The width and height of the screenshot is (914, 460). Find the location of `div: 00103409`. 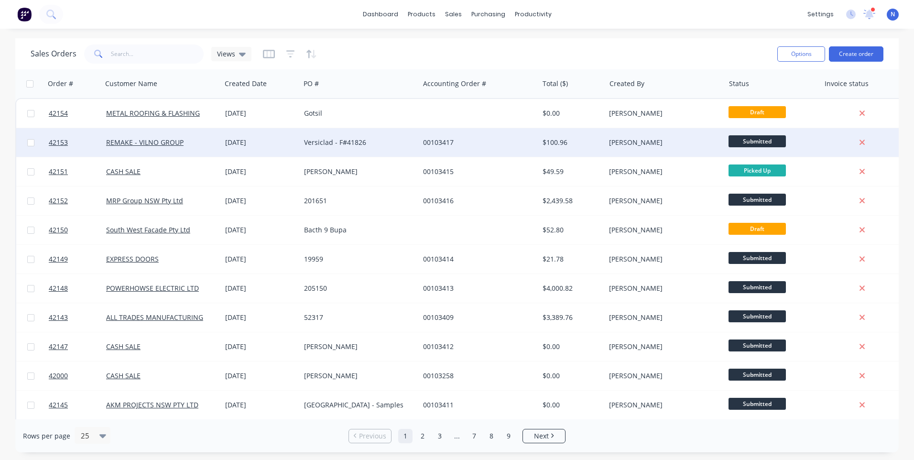

div: 00103409 is located at coordinates (476, 317).